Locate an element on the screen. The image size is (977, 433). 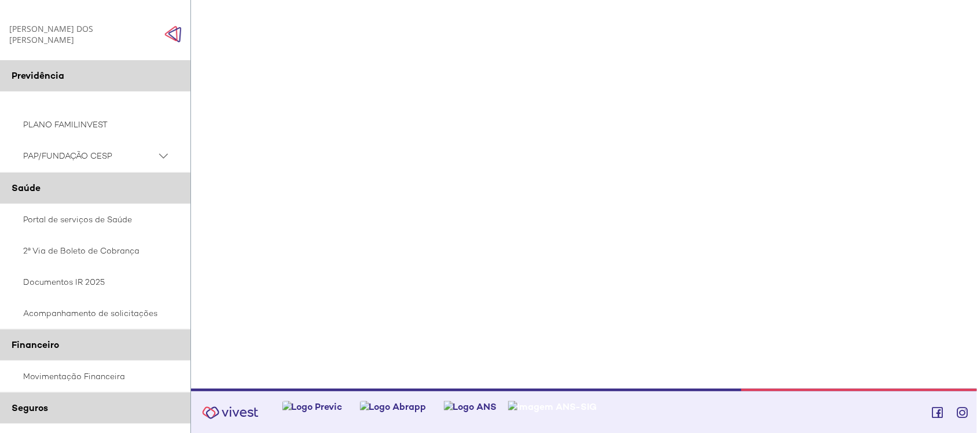
span: Click to close side navigation. is located at coordinates (173, 34).